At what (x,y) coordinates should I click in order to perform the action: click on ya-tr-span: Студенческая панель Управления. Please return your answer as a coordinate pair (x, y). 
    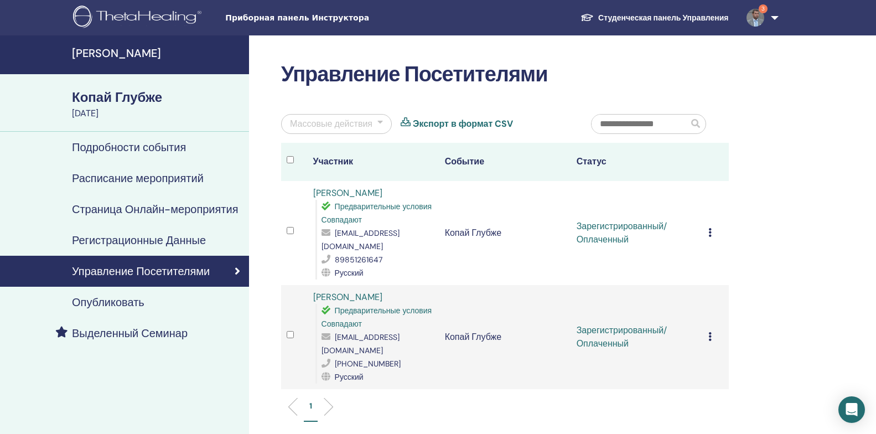
    Looking at the image, I should click on (663, 18).